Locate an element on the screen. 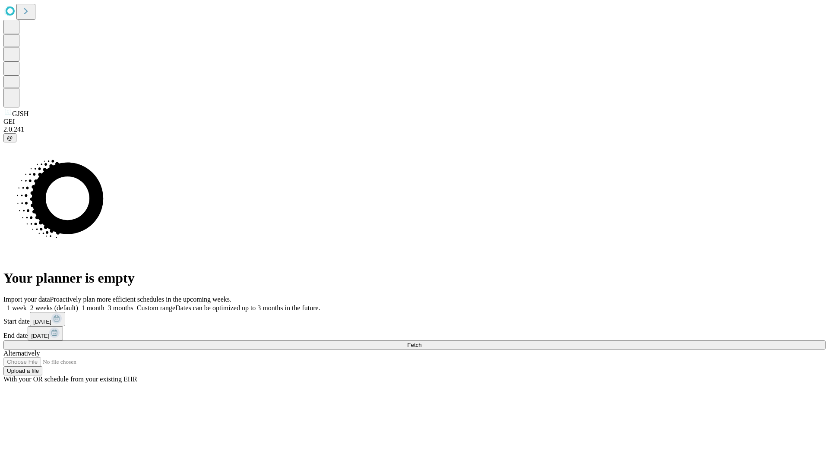  span: 3 months is located at coordinates (120, 308).